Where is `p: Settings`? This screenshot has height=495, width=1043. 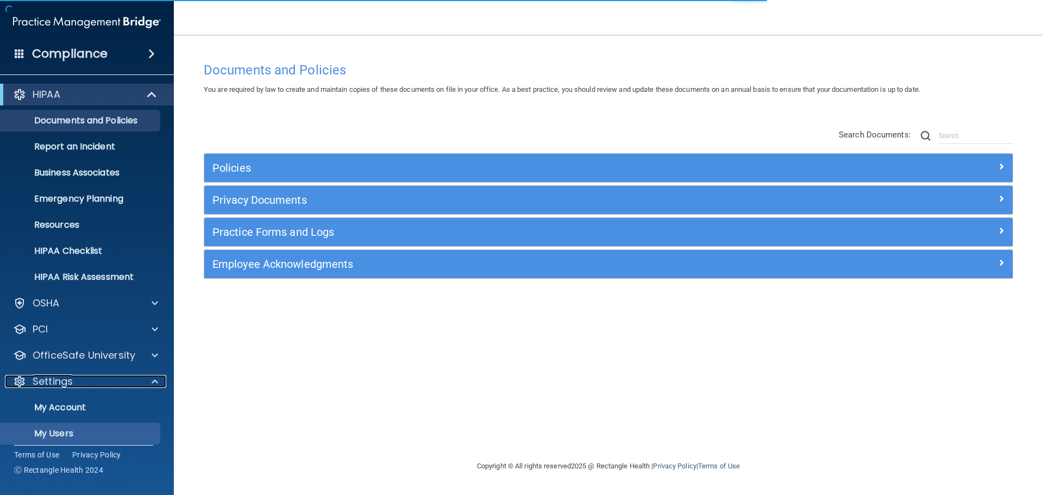 p: Settings is located at coordinates (53, 381).